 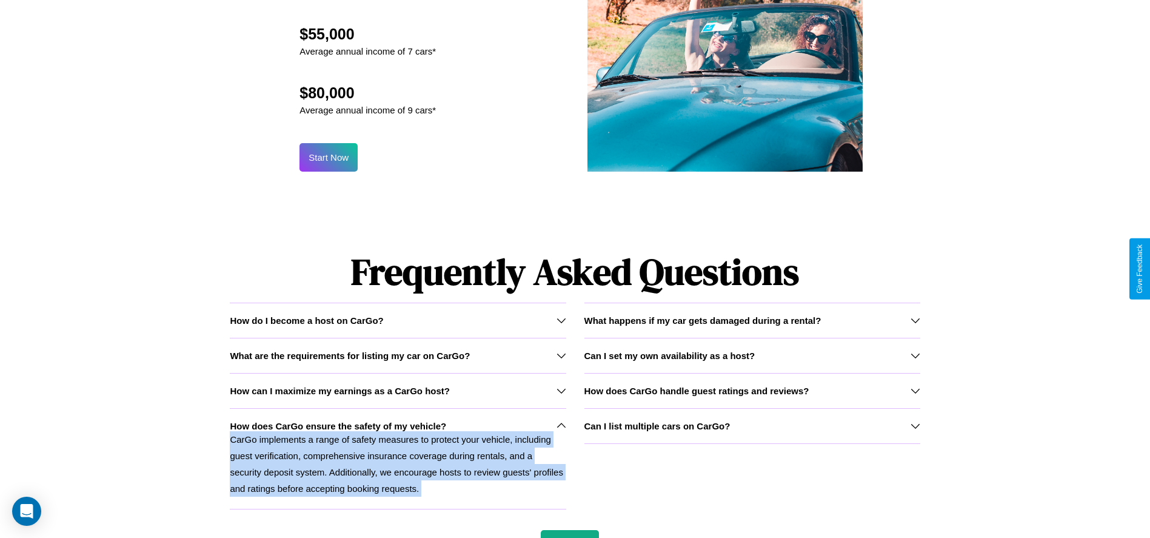 What do you see at coordinates (338, 425) in the screenshot?
I see `h3: How does CarGo ensure the safety of my vehicle?` at bounding box center [338, 425].